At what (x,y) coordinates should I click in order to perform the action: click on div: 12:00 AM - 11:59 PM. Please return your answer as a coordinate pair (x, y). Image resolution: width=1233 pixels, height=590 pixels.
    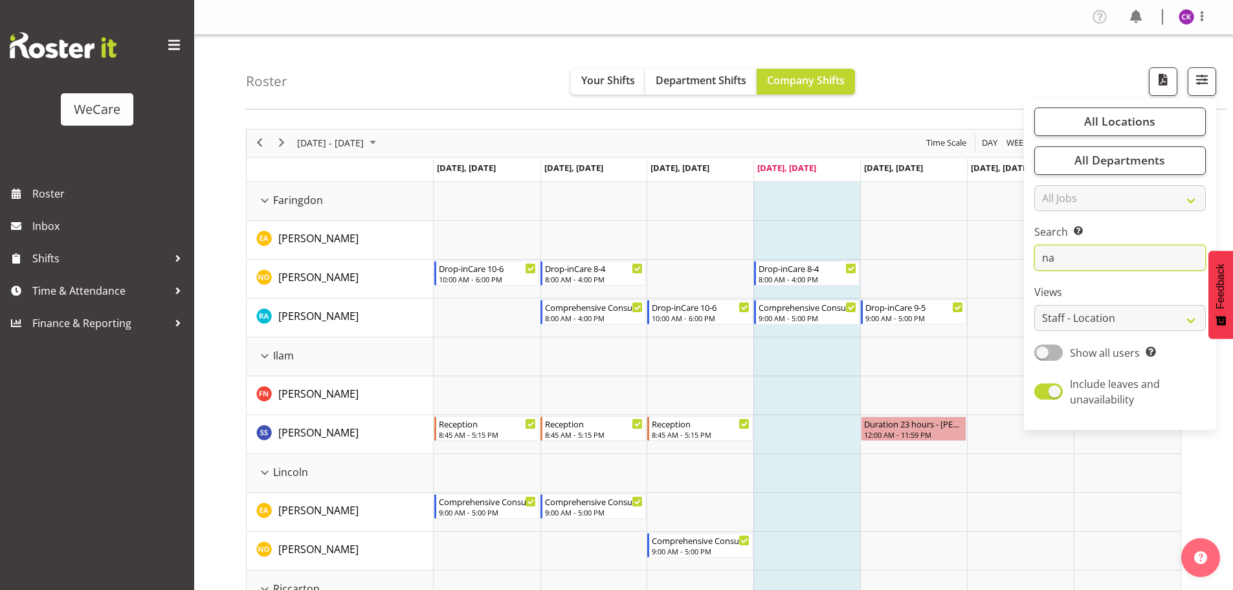
    Looking at the image, I should click on (913, 434).